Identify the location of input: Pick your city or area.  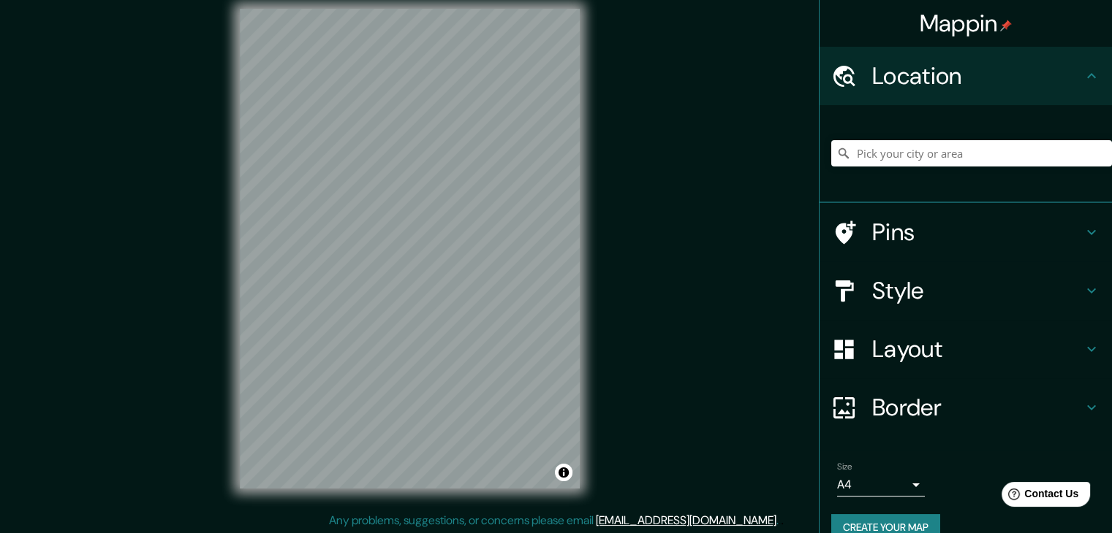
(971, 153).